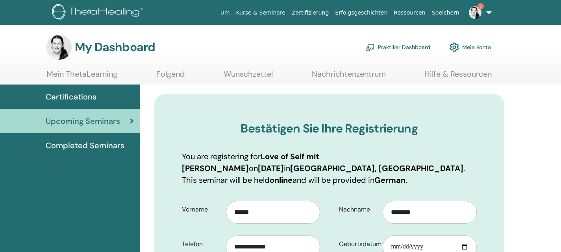 The image size is (561, 252). Describe the element at coordinates (358, 210) in the screenshot. I see `label: Nachname` at that location.